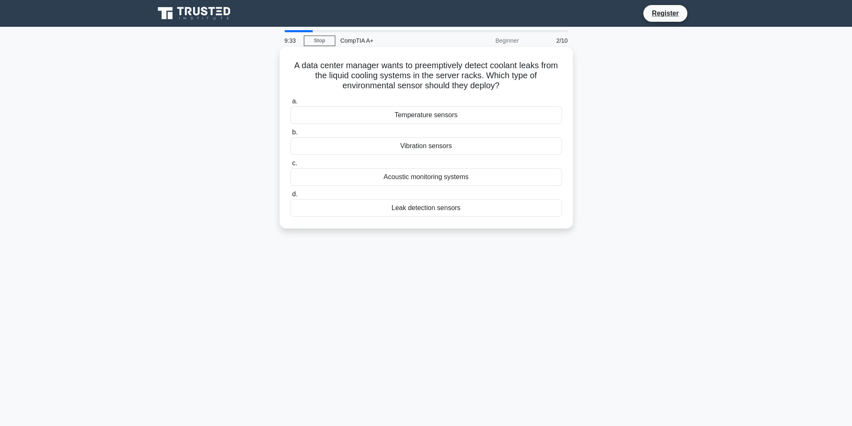 This screenshot has height=426, width=852. Describe the element at coordinates (294, 132) in the screenshot. I see `span: b.` at that location.